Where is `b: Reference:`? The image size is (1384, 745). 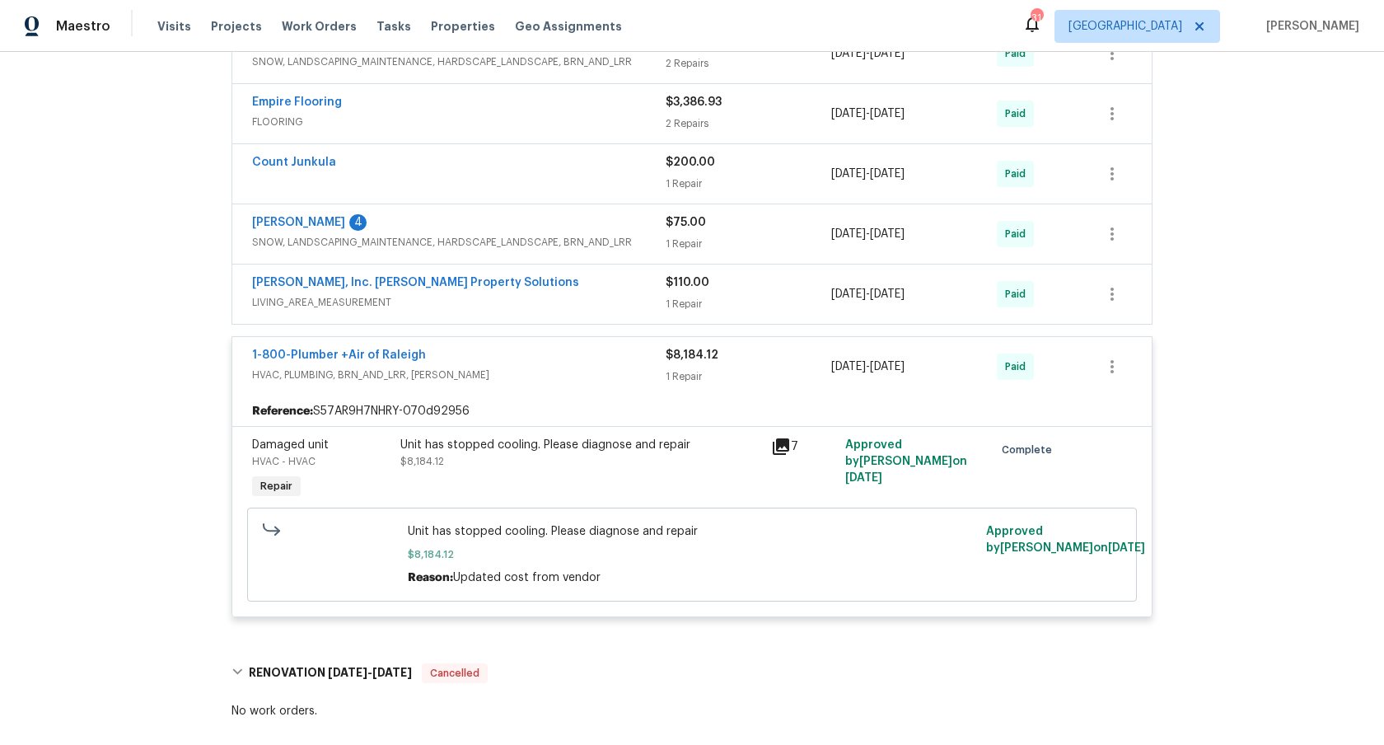
b: Reference: is located at coordinates (283, 411).